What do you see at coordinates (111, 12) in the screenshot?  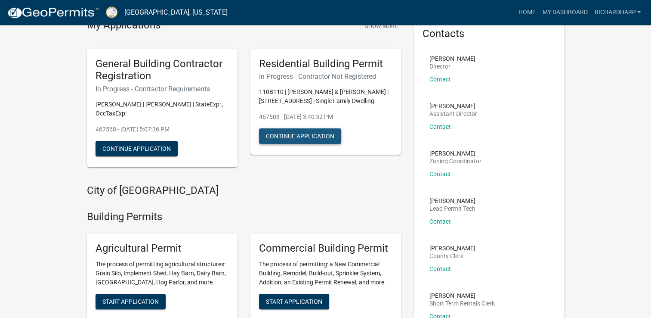 I see `img: Putnam County, Georgia` at bounding box center [111, 12].